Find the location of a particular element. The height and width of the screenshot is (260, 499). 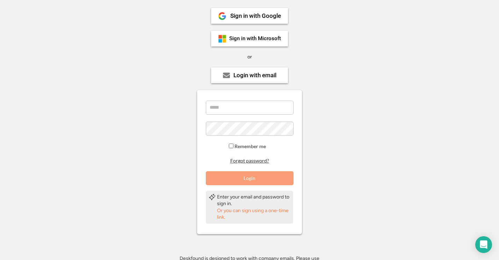

label: Remember me is located at coordinates (250, 146).